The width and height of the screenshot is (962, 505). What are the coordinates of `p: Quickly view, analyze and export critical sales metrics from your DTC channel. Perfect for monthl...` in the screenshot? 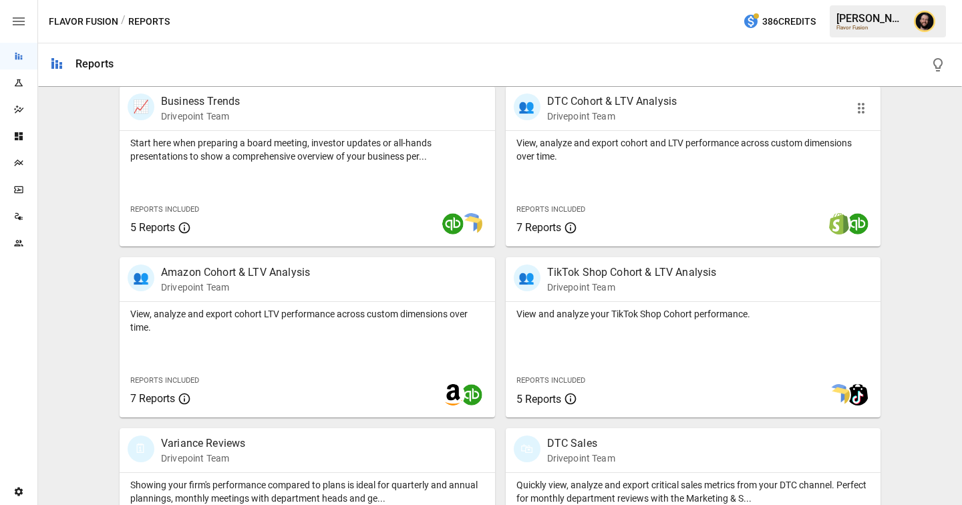 It's located at (693, 492).